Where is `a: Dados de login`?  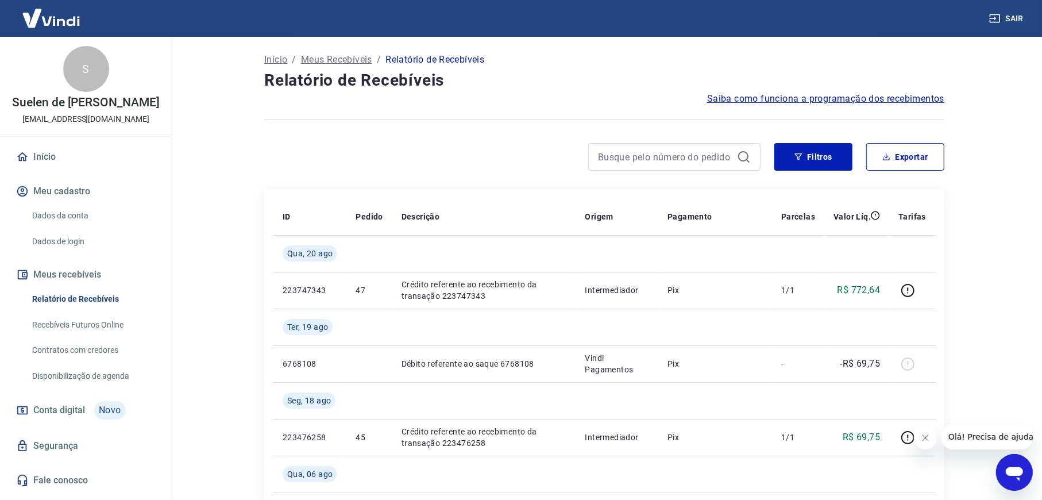 a: Dados de login is located at coordinates (92, 241).